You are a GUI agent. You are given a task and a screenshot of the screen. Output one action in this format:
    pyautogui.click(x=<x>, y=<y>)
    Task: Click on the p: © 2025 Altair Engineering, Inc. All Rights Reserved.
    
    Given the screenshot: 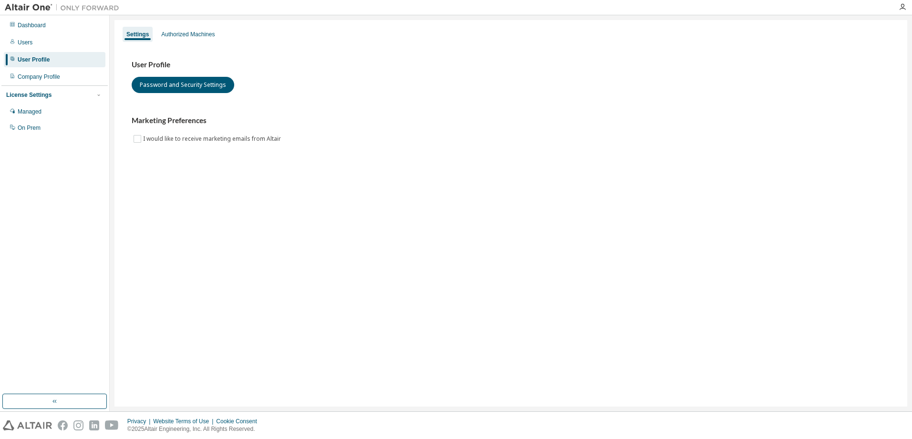 What is the action you would take?
    pyautogui.click(x=195, y=429)
    